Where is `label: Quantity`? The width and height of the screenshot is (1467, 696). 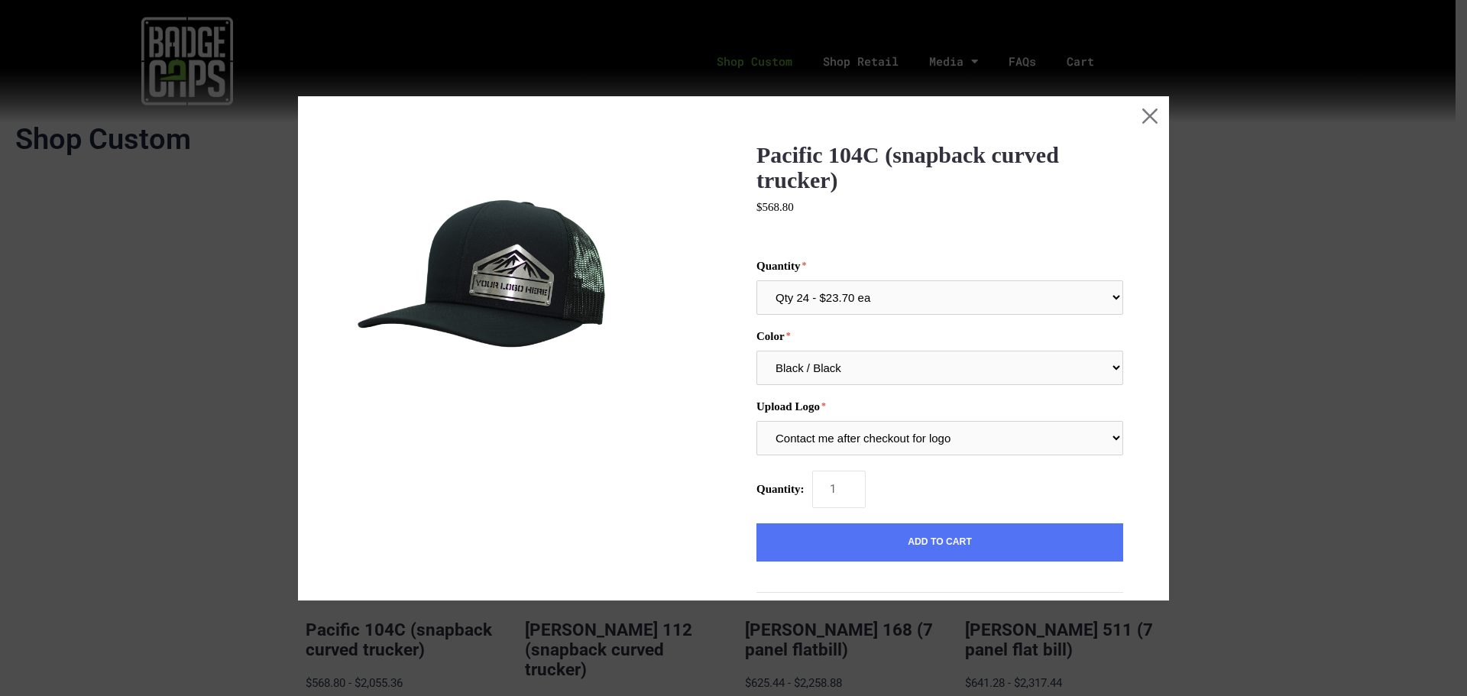
label: Quantity is located at coordinates (940, 266).